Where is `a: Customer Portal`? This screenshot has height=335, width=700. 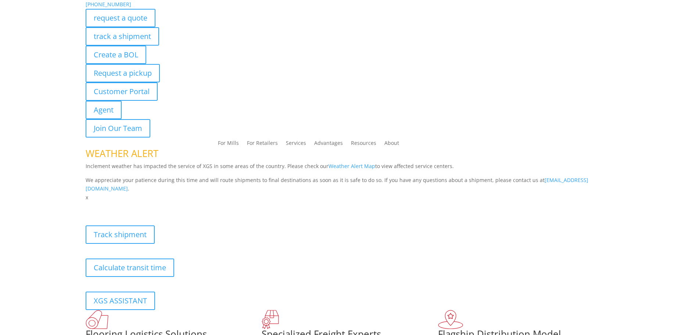
a: Customer Portal is located at coordinates (122, 92).